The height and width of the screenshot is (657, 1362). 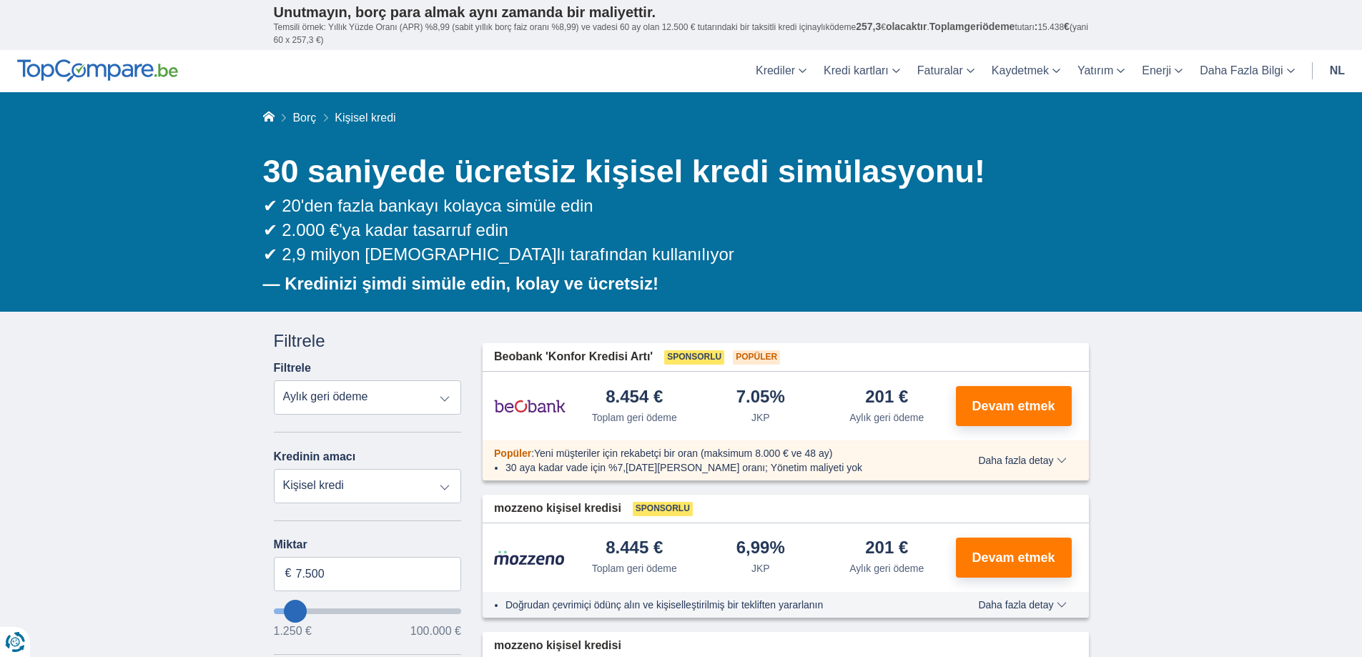 I want to click on font: (yani 60 x 257,3 €), so click(x=681, y=34).